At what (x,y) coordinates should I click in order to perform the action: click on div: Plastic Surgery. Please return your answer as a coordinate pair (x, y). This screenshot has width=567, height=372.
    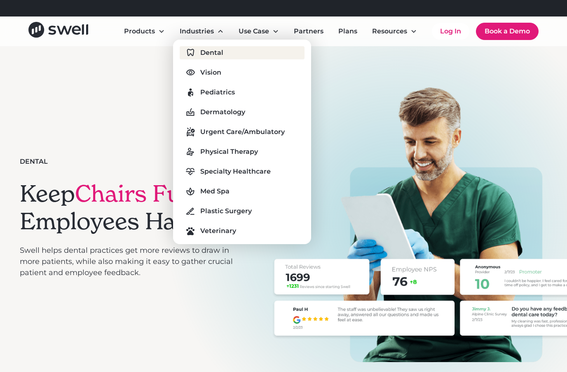
    Looking at the image, I should click on (226, 211).